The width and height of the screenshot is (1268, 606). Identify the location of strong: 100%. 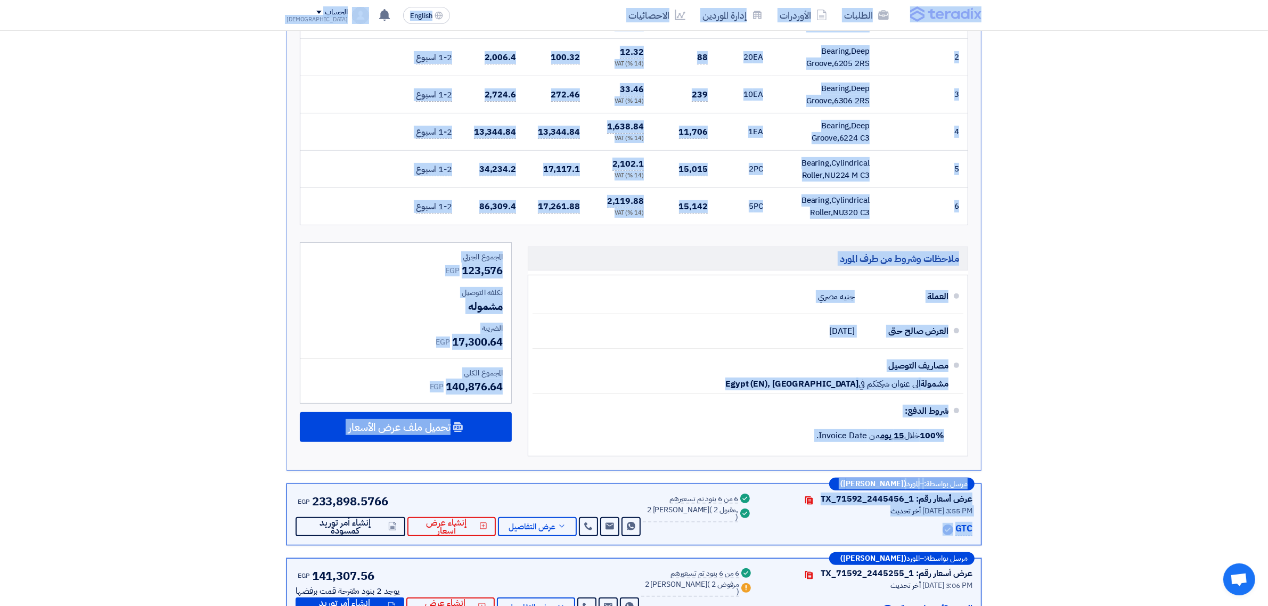
(932, 435).